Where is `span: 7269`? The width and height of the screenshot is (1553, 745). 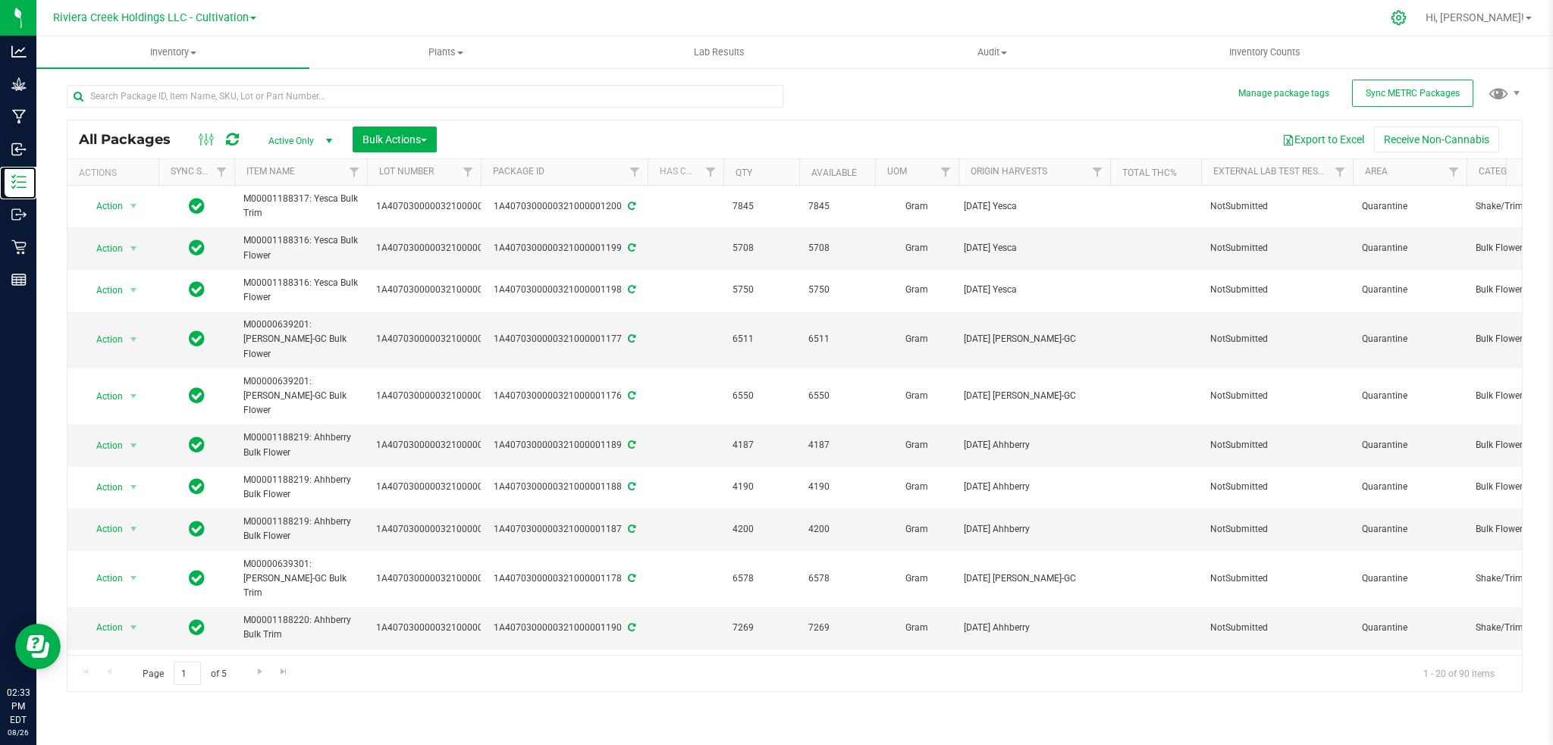 span: 7269 is located at coordinates (761, 628).